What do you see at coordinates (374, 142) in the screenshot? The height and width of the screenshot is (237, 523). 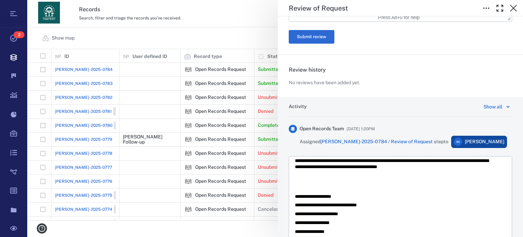 I see `span: Assigned step to` at bounding box center [374, 142].